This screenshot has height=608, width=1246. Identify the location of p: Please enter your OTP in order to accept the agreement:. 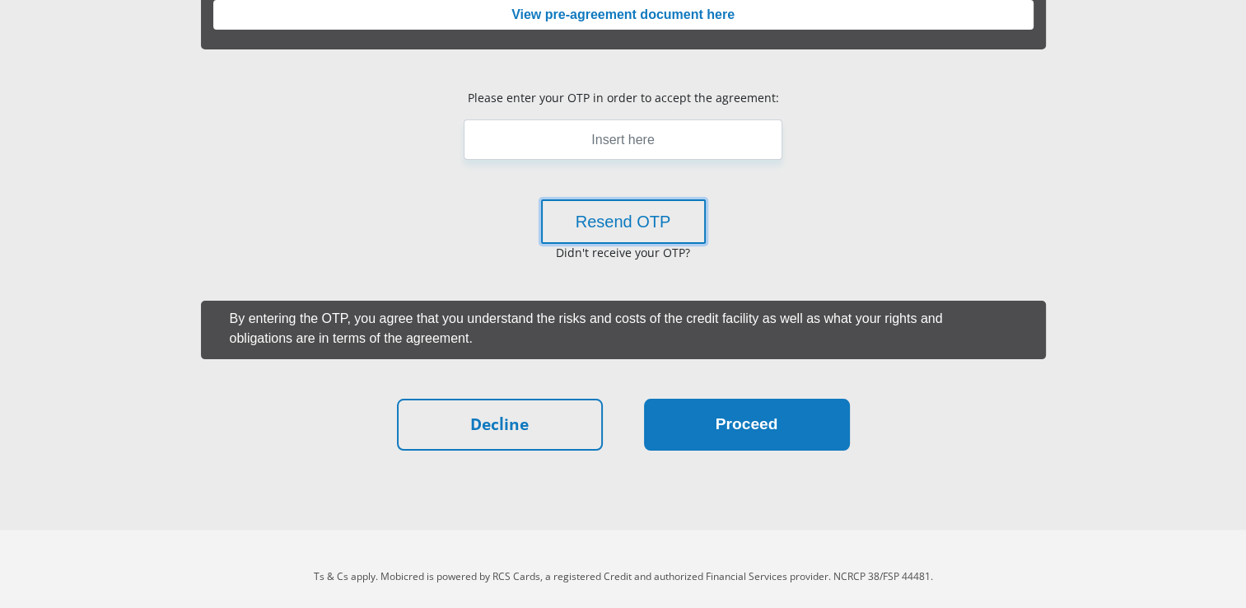
(623, 97).